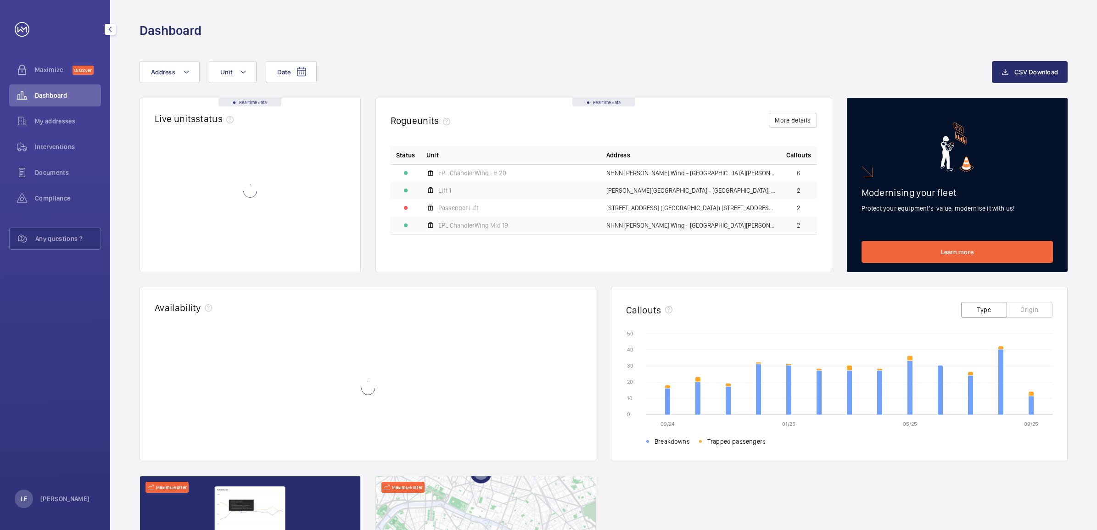 This screenshot has width=1097, height=530. What do you see at coordinates (958, 192) in the screenshot?
I see `h2: Modernising your fleet` at bounding box center [958, 192].